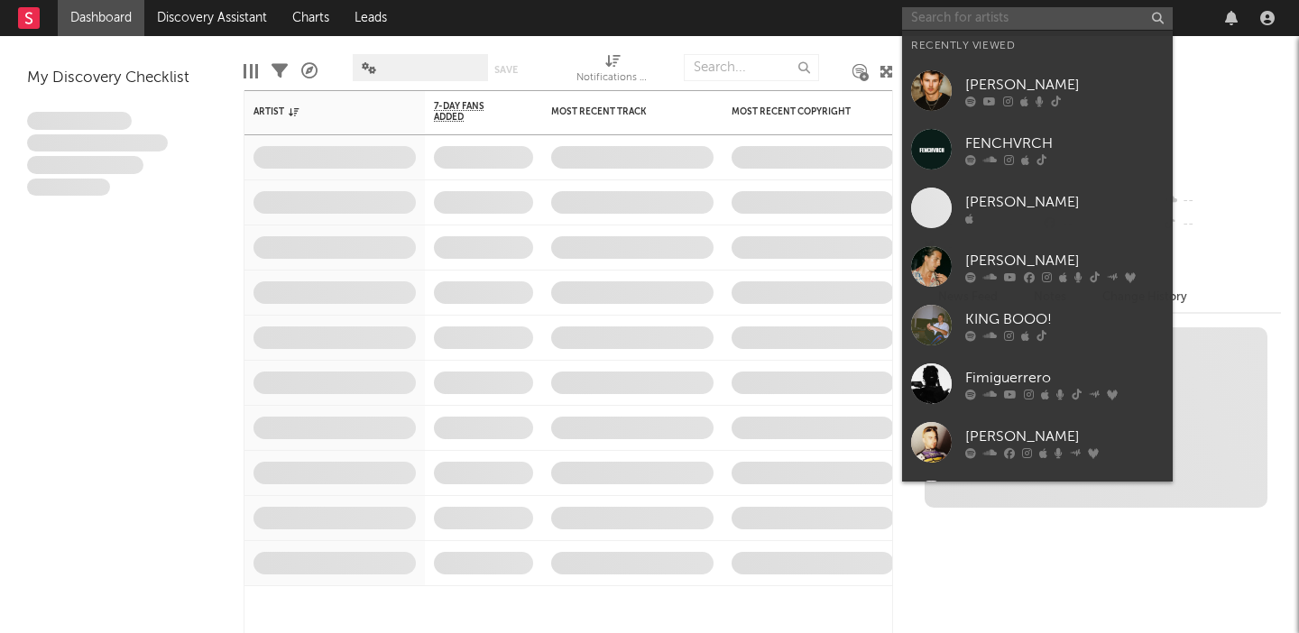 The image size is (1299, 633). What do you see at coordinates (619, 112) in the screenshot?
I see `div: Most Recent Track` at bounding box center [619, 112].